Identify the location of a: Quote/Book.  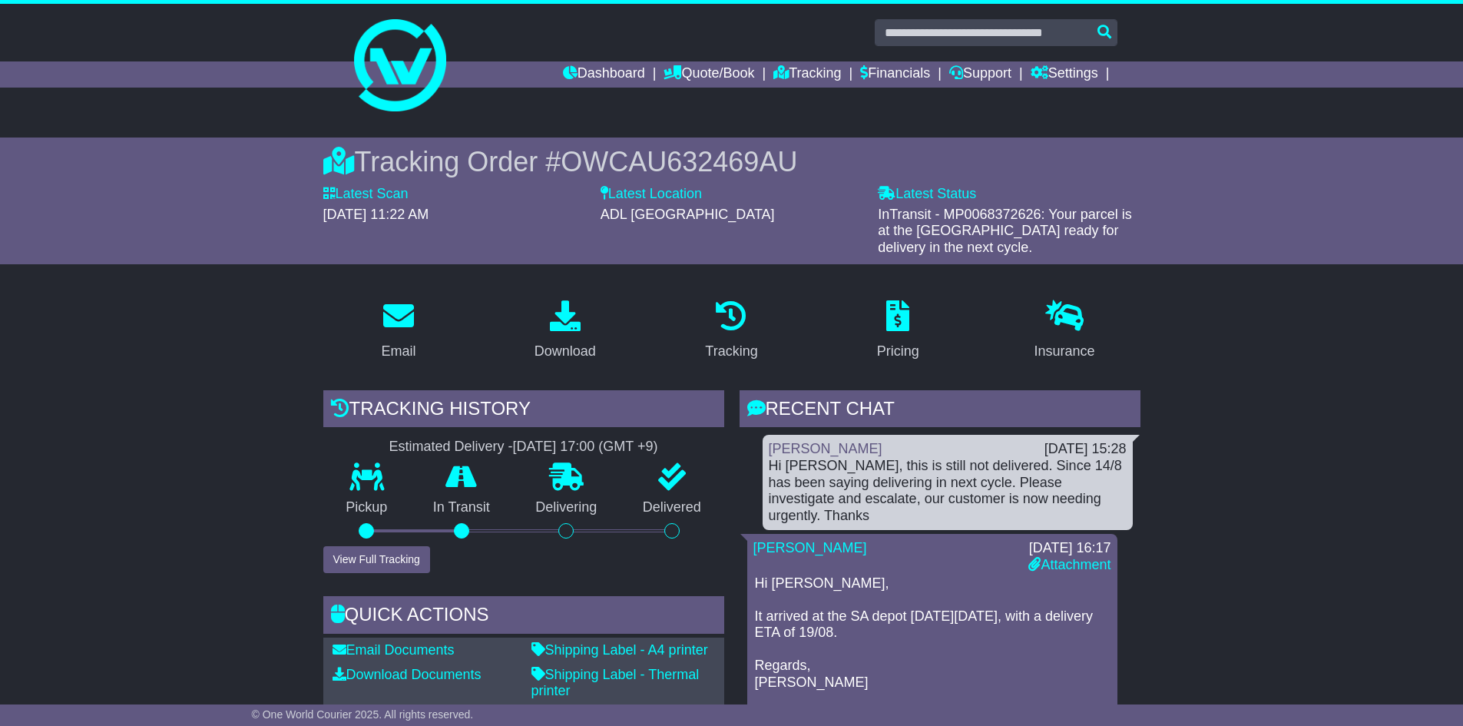
(709, 74).